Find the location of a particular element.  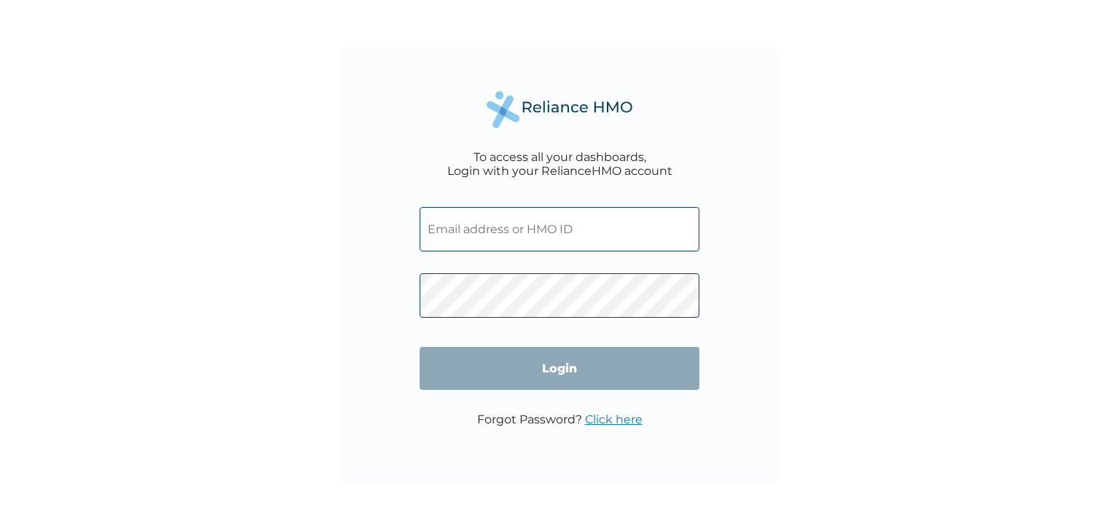

input: Email address or HMO ID is located at coordinates (560, 229).